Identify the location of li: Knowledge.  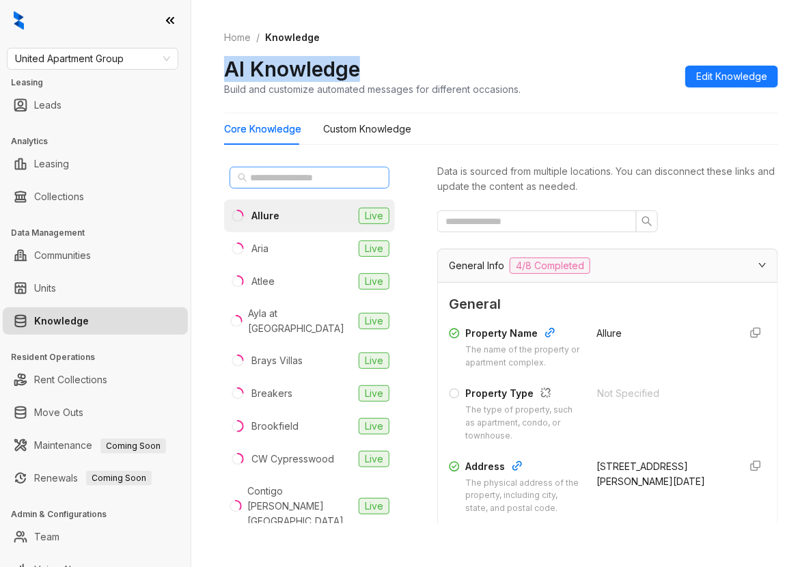
(95, 321).